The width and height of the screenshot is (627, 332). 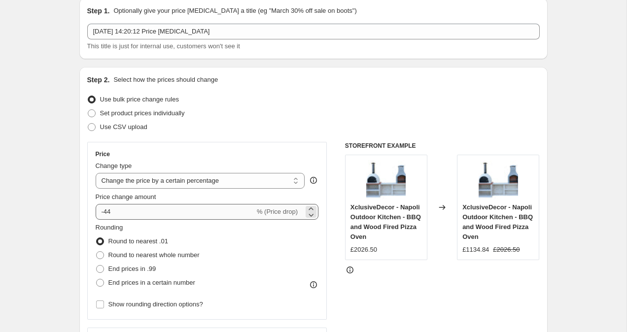 I want to click on p: Select how the prices should change, so click(x=166, y=80).